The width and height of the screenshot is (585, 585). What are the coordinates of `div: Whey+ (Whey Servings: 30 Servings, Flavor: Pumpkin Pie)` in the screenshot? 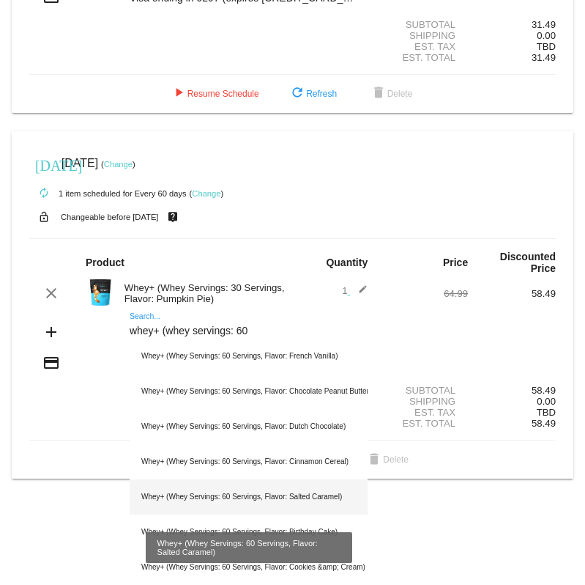 It's located at (205, 293).